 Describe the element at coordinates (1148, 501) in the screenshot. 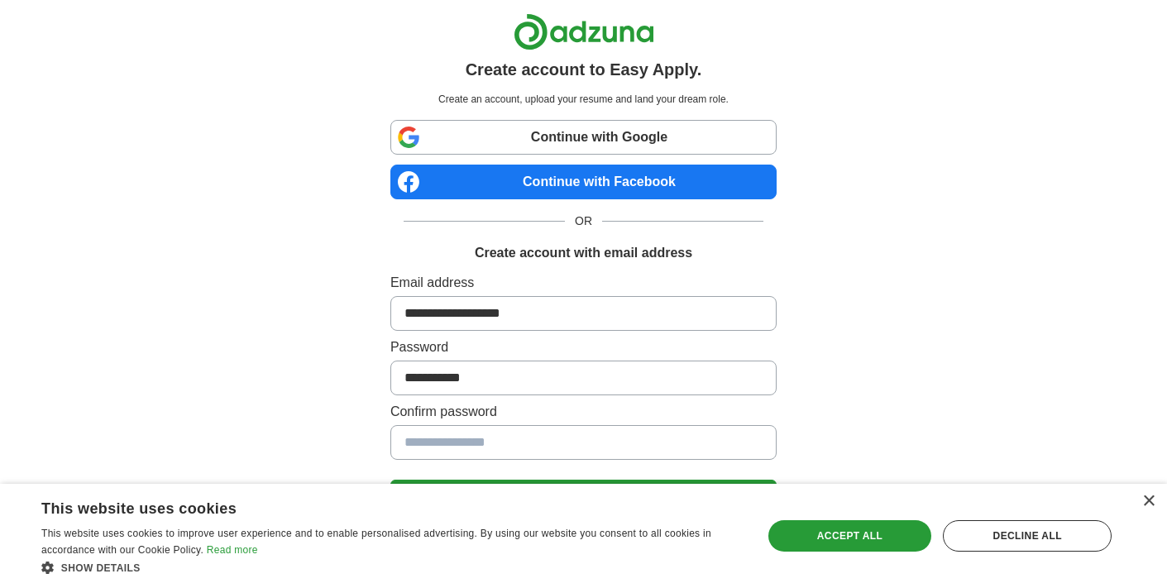

I see `div: Close` at that location.